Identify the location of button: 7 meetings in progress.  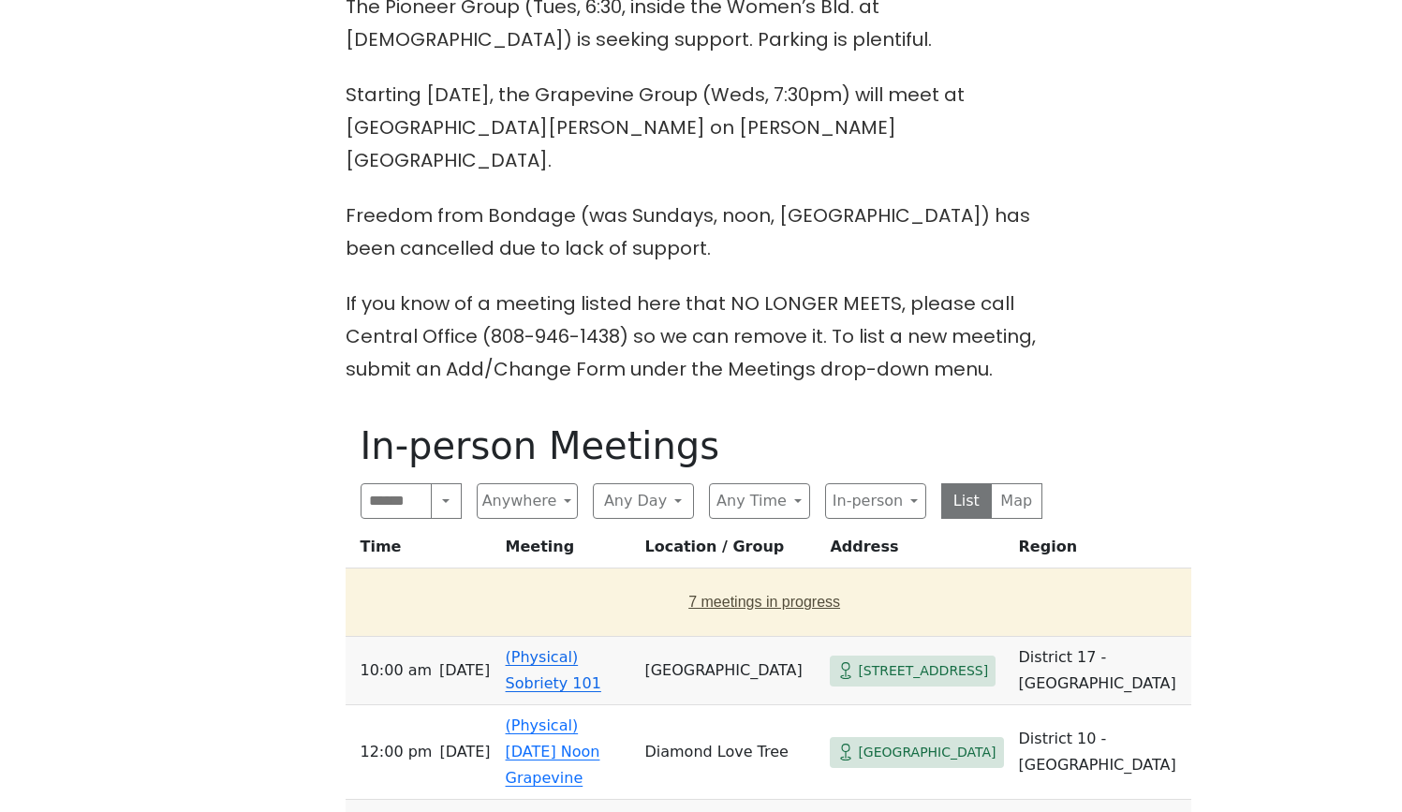
(764, 602).